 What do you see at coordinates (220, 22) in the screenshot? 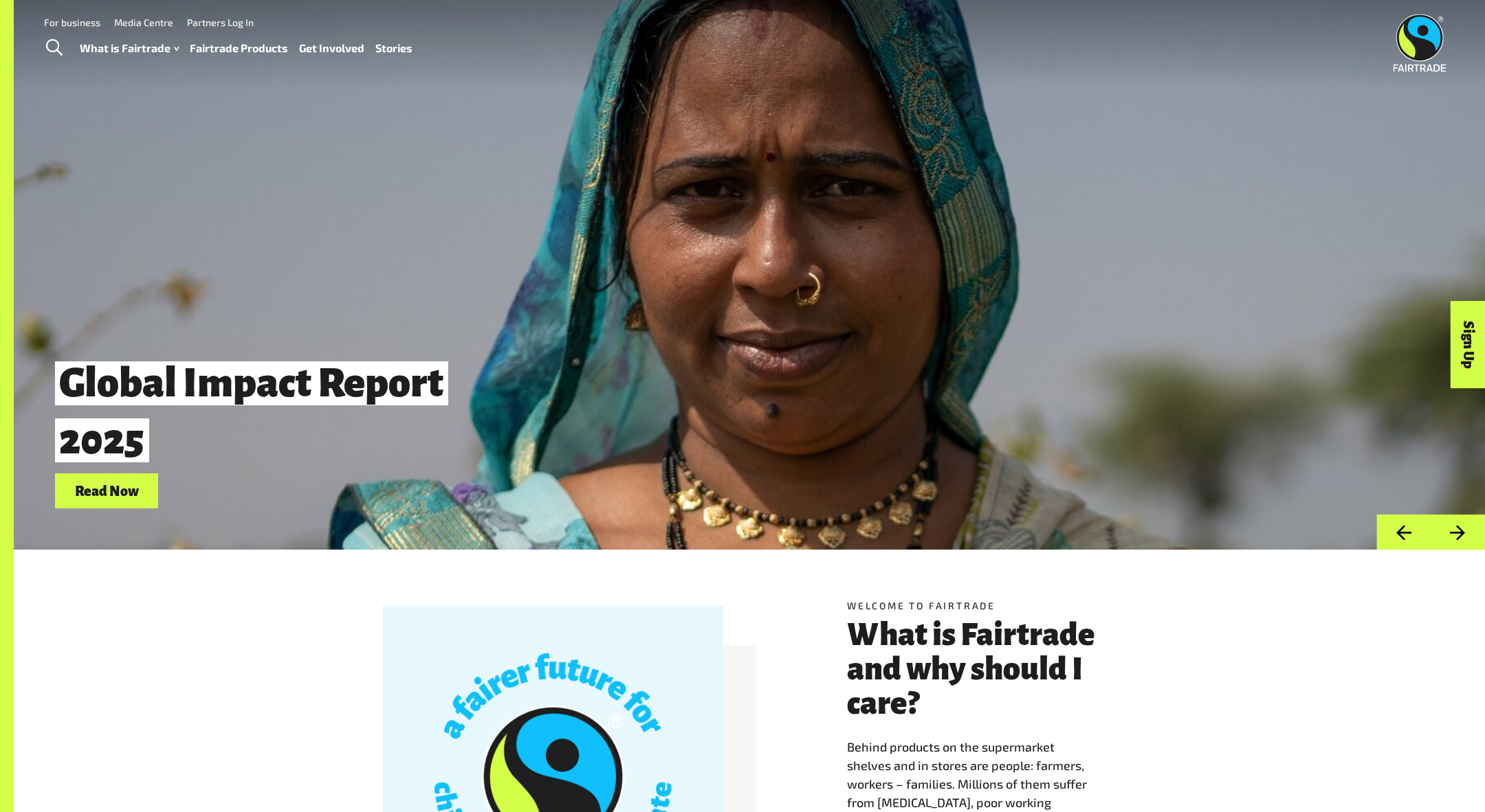
I see `a: Partners Log In` at bounding box center [220, 22].